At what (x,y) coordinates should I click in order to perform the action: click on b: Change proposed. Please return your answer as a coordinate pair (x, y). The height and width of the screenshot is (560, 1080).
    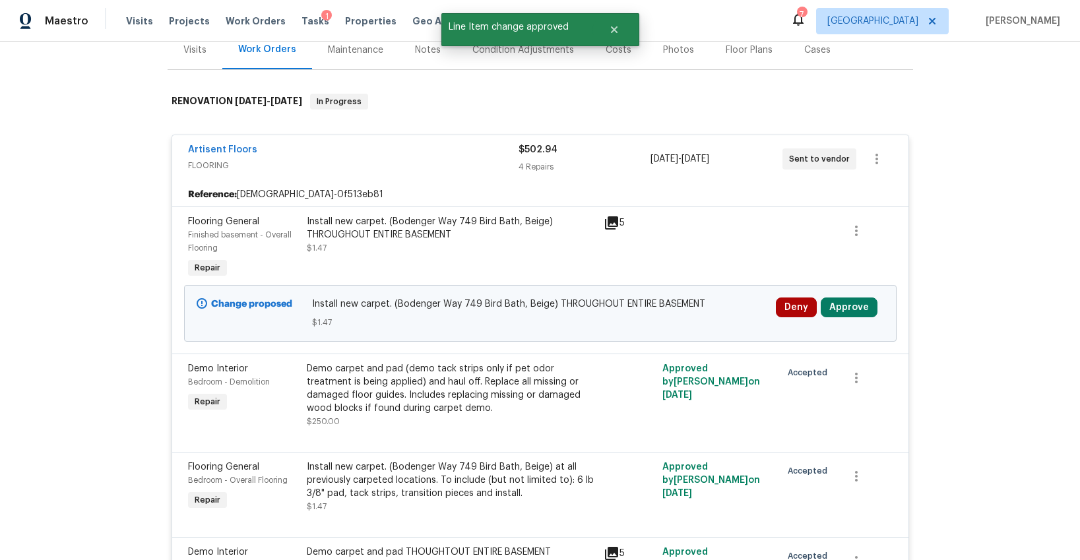
    Looking at the image, I should click on (251, 304).